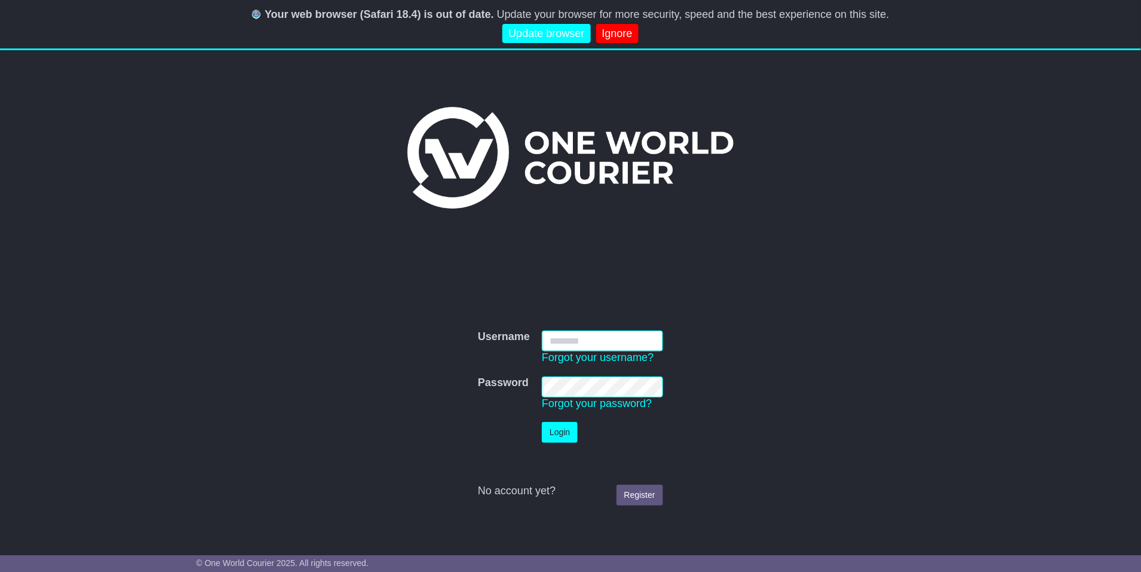 This screenshot has width=1141, height=572. I want to click on img: One World, so click(571, 158).